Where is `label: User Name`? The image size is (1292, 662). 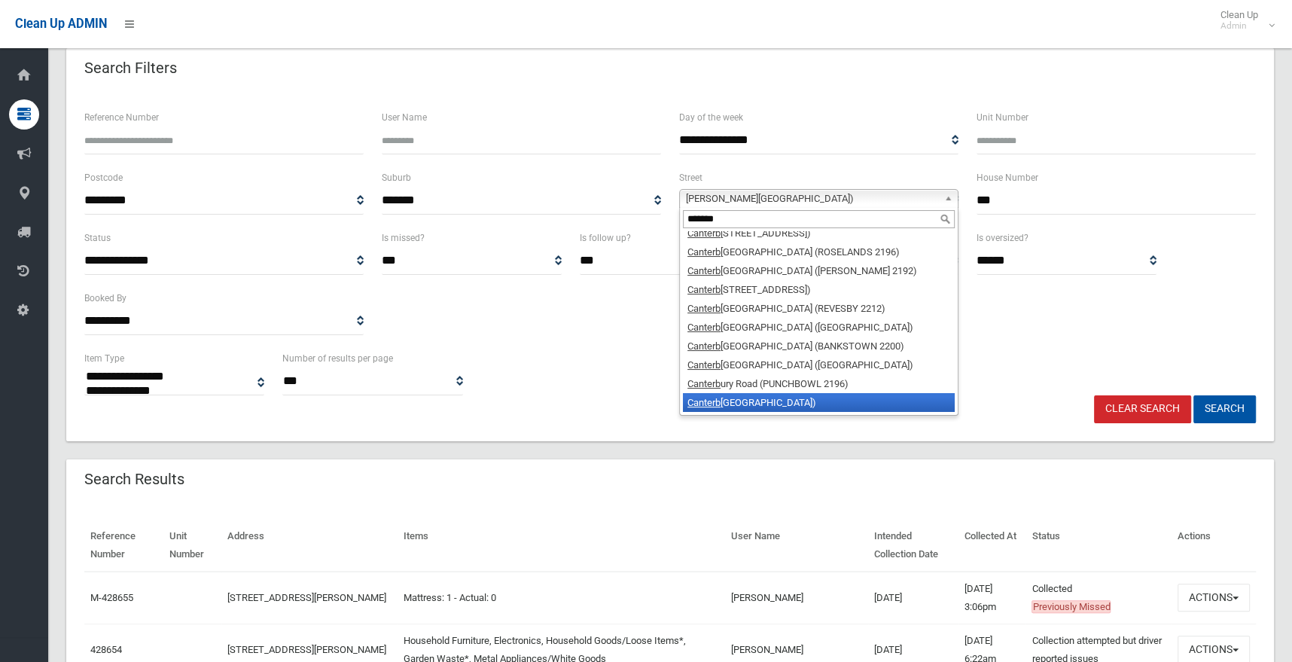
label: User Name is located at coordinates (404, 117).